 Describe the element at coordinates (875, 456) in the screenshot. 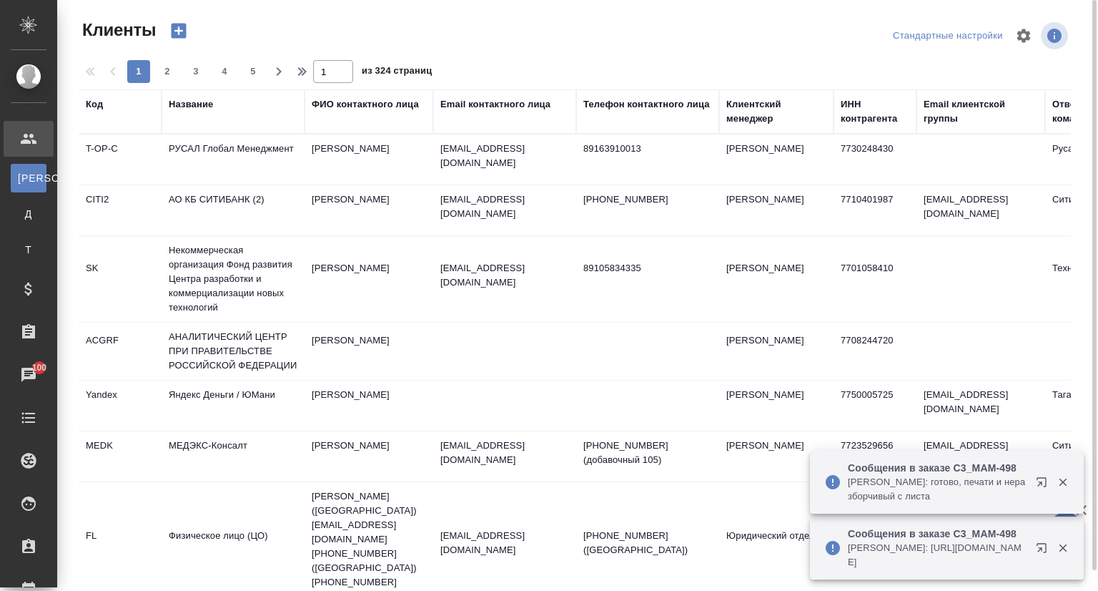

I see `td: 7723529656` at that location.